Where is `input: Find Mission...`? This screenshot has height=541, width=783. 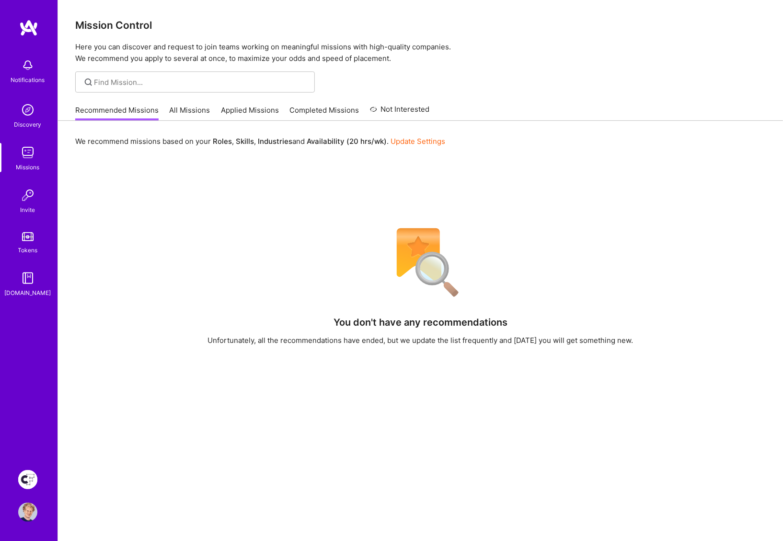
input: Find Mission... is located at coordinates (201, 82).